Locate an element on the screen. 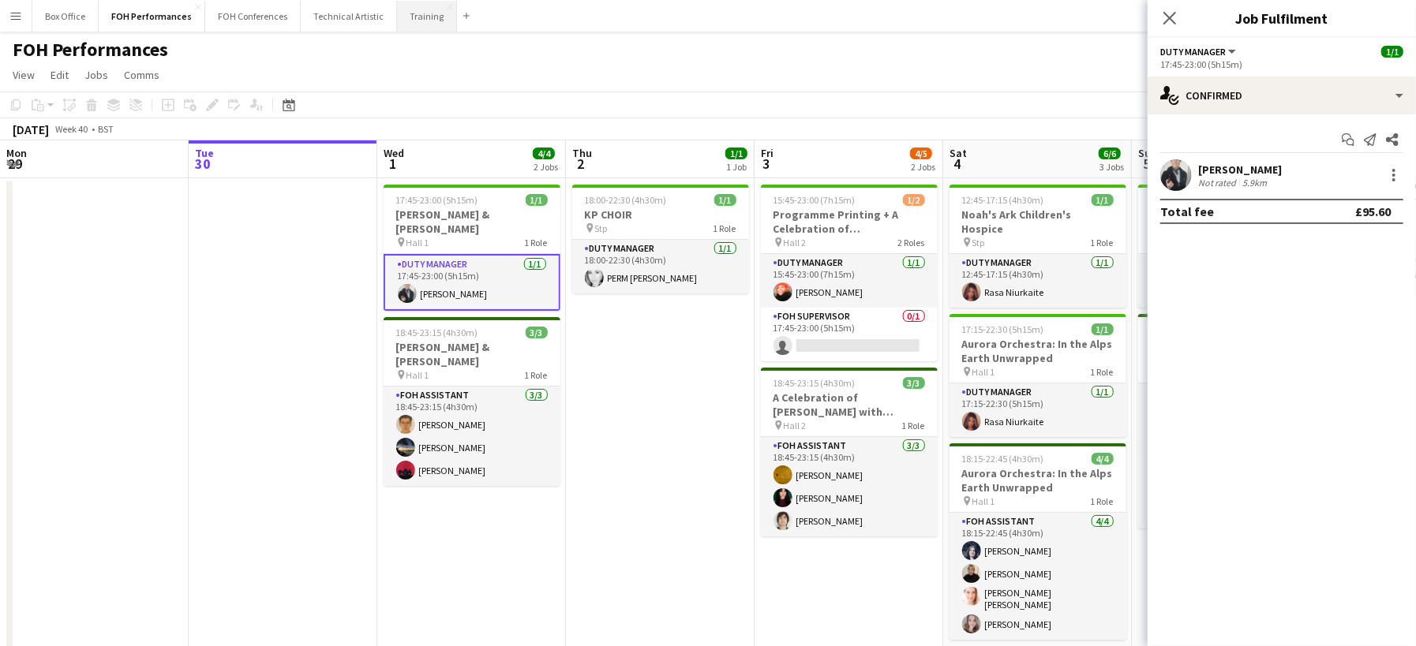  h3: Noah's Ark Children's Hospice is located at coordinates (1038, 222).